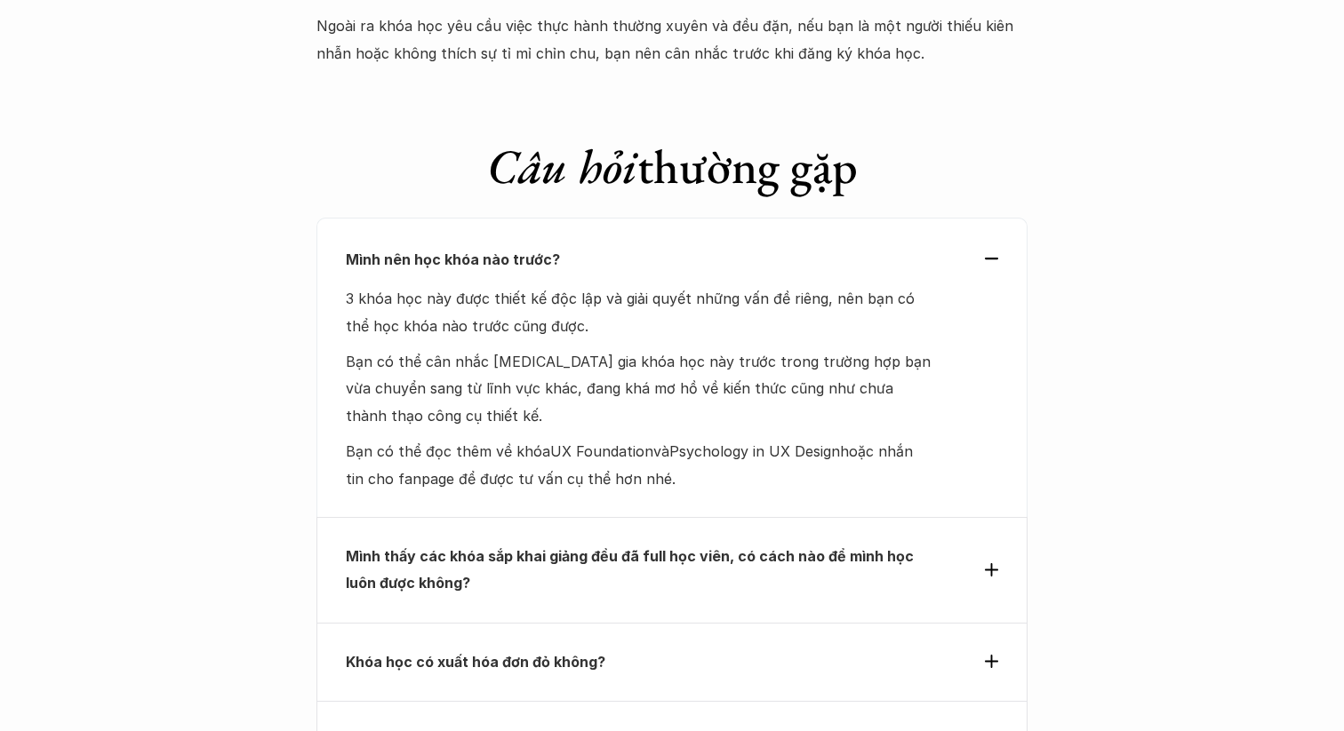  What do you see at coordinates (672, 39) in the screenshot?
I see `p: Ngoài ra khóa học yêu cầu việc thực hành thường xuyên và đều đặn, nếu bạn là một người thiếu kiên...` at bounding box center [672, 39].